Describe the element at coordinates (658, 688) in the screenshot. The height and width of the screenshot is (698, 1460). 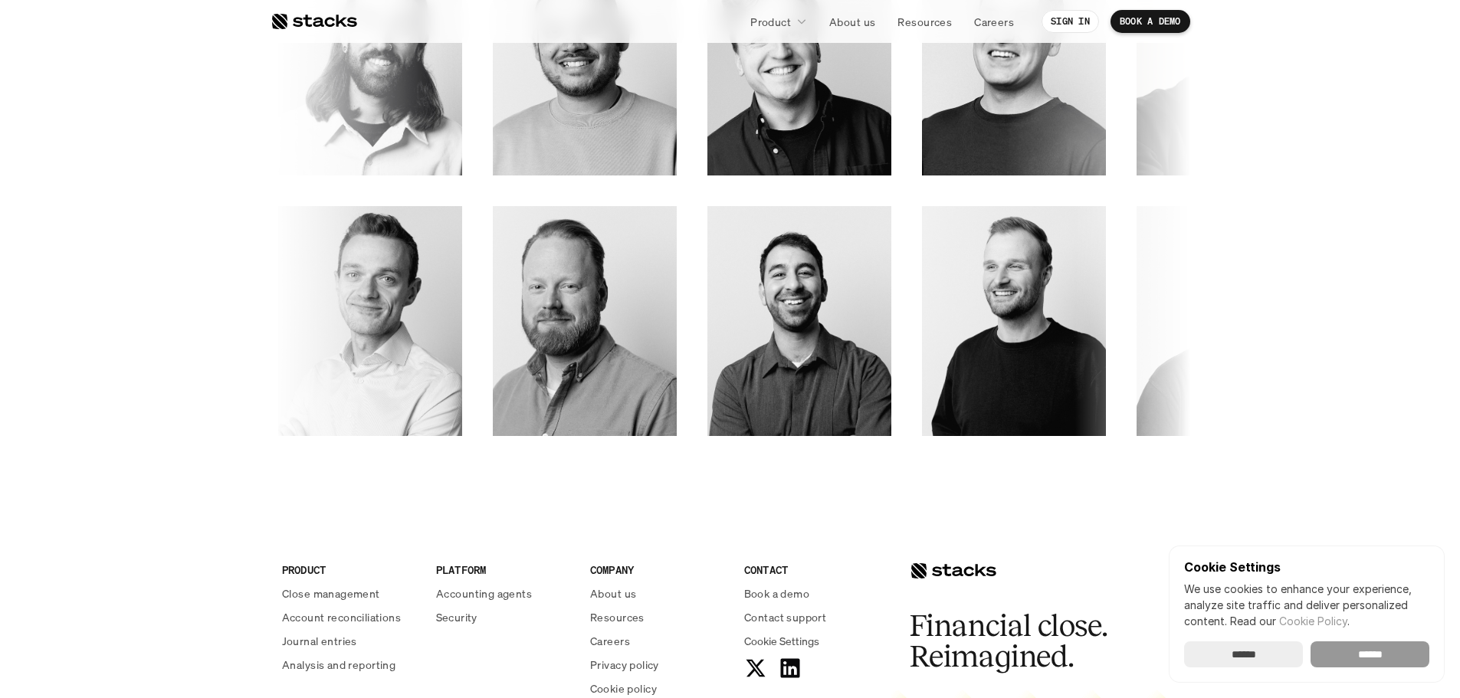
I see `a: Cookie policy` at that location.